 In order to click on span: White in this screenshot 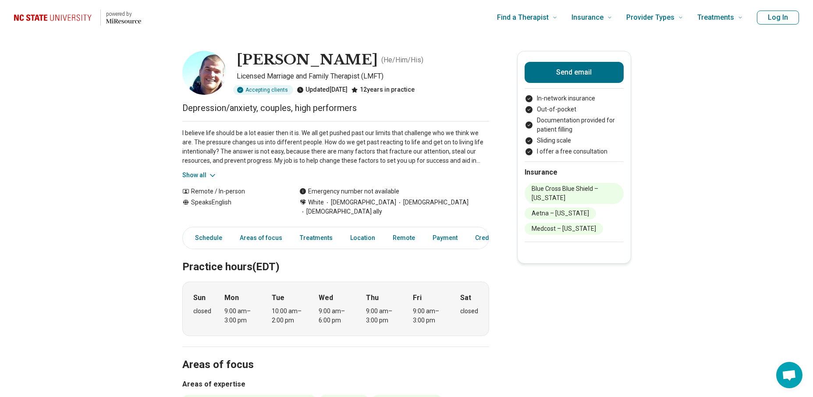, I will do `click(316, 202)`.